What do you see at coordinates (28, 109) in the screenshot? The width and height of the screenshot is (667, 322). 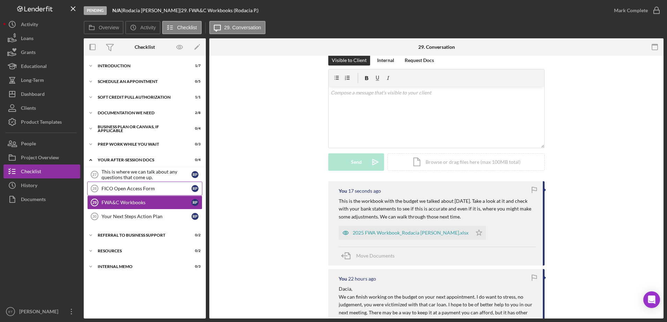 I see `div: Clients` at bounding box center [28, 109].